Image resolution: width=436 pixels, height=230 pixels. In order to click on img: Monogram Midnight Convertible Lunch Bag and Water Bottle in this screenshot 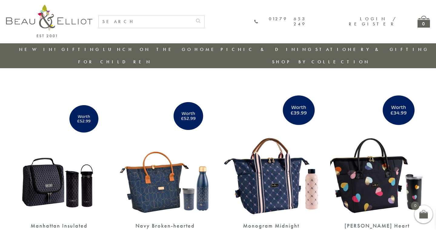, I will do `click(271, 156)`.